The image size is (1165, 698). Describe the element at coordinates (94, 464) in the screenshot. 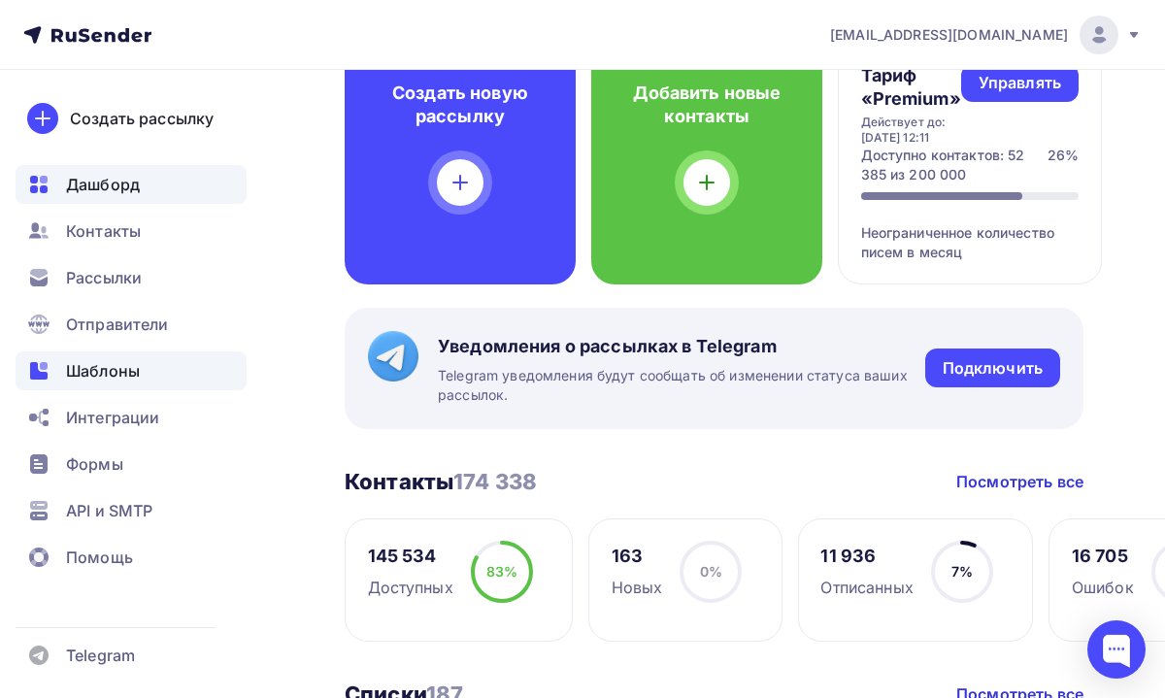

I see `span: Формы` at that location.